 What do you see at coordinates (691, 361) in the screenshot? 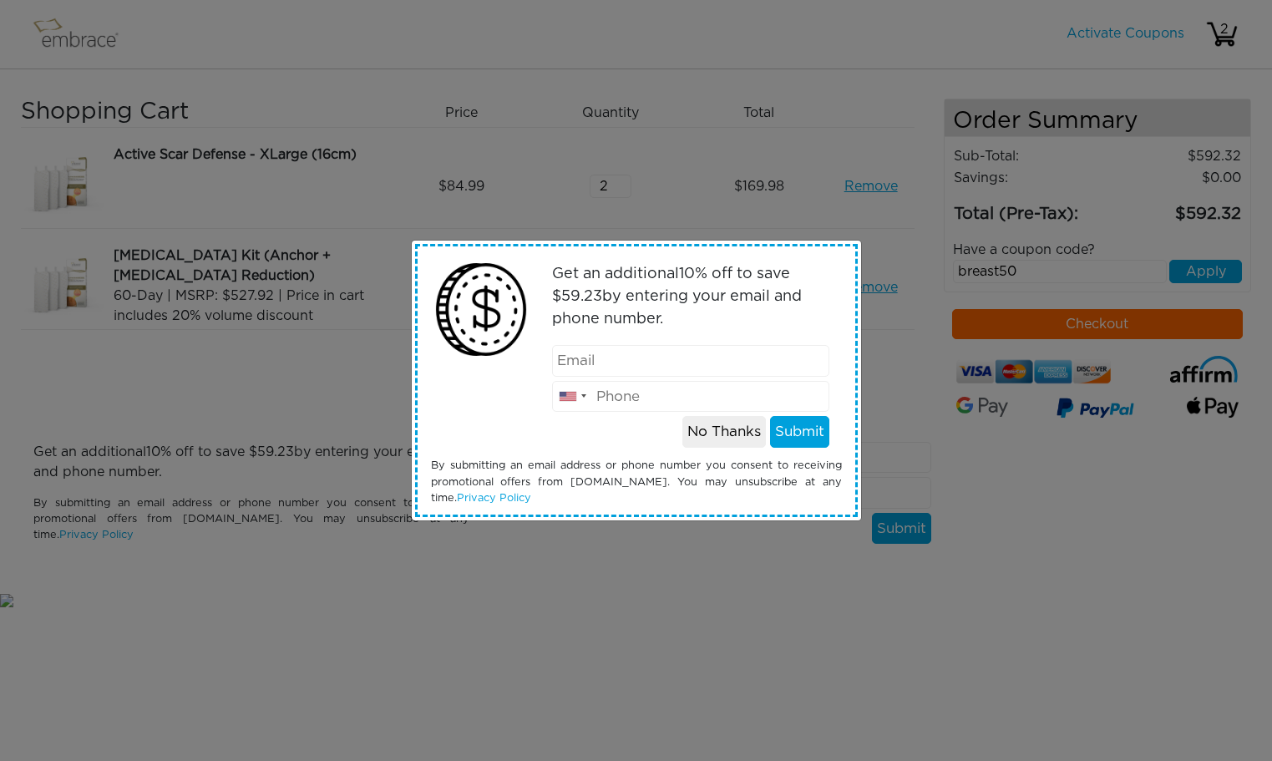
I see `input: Email` at bounding box center [691, 361].